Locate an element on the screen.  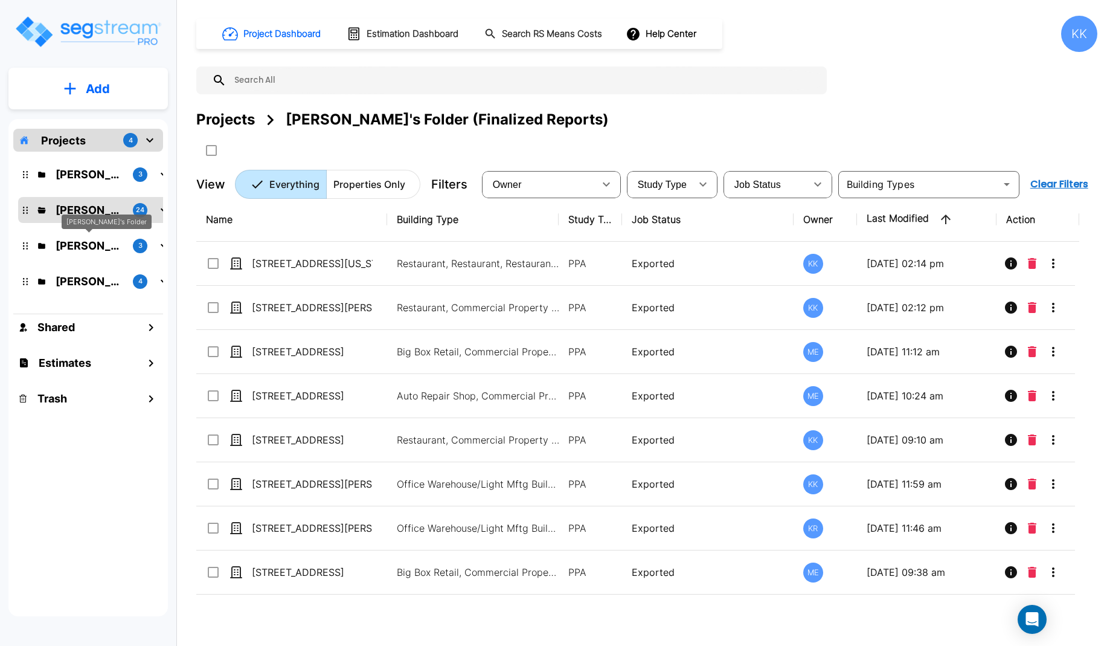
button: Help Center is located at coordinates (662, 34).